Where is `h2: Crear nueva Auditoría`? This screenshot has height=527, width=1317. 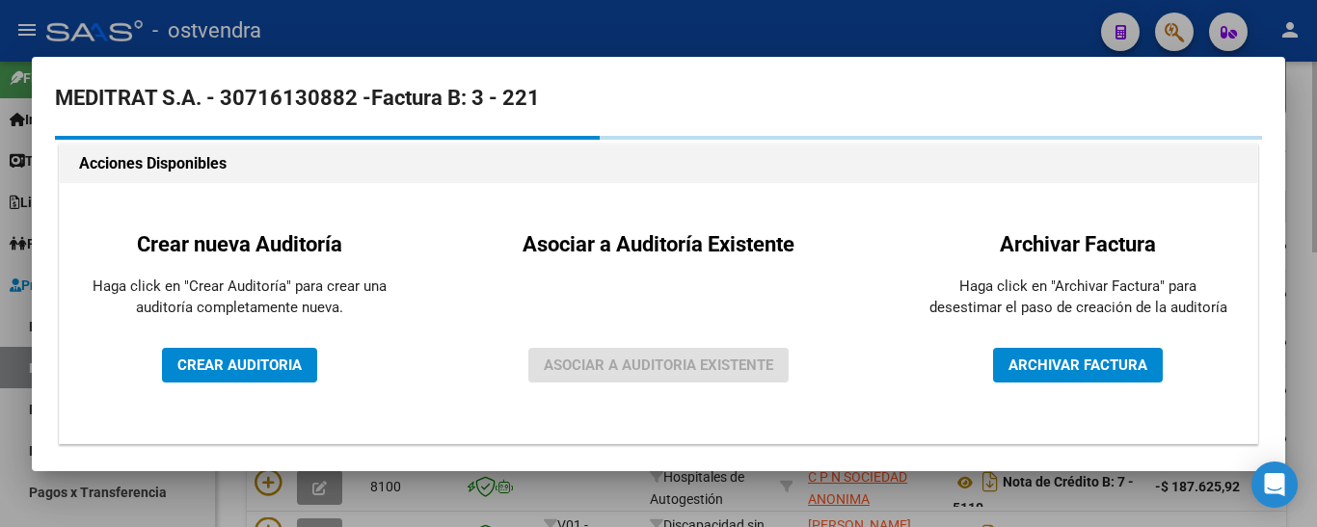 h2: Crear nueva Auditoría is located at coordinates (239, 244).